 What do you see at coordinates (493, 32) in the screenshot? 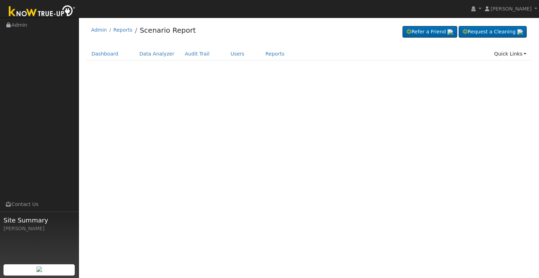
I see `a: Request a Cleaning` at bounding box center [493, 32].